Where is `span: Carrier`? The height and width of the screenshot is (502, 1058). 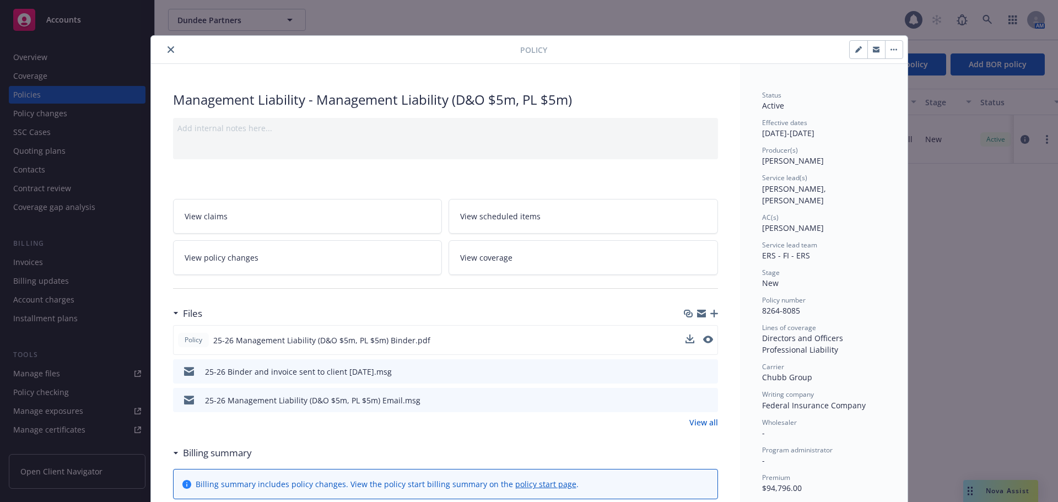 span: Carrier is located at coordinates (773, 366).